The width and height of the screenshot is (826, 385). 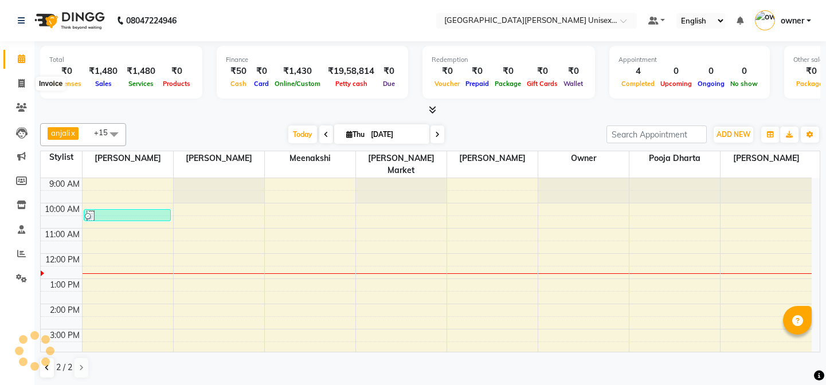 I want to click on span: 2 / 2, so click(x=64, y=368).